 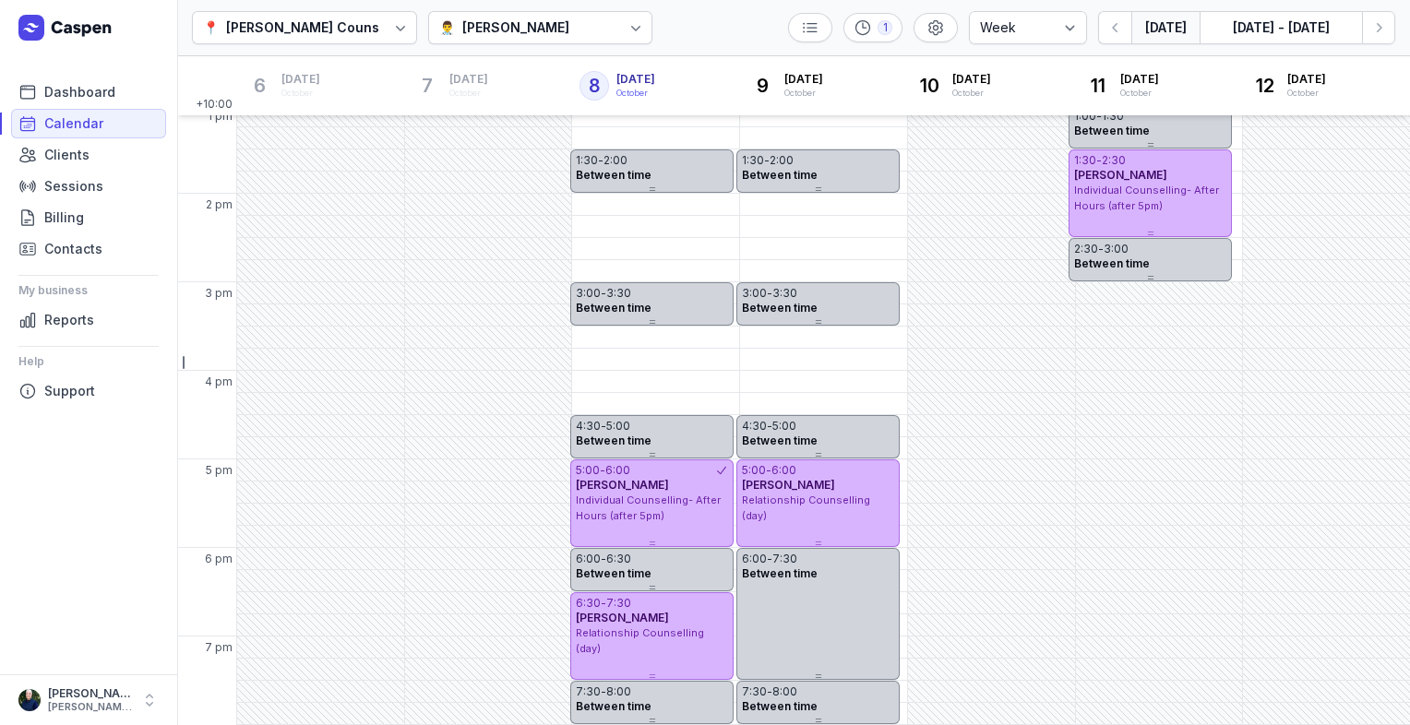 I want to click on div: 8, so click(x=594, y=86).